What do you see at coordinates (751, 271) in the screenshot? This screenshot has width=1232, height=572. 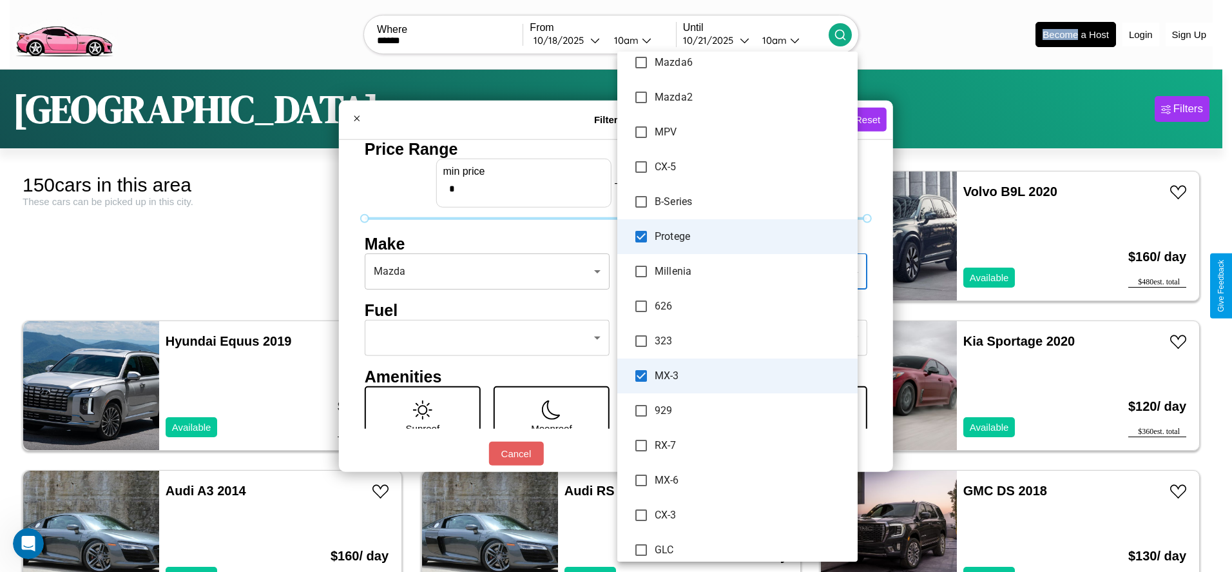 I see `span: Millenia` at bounding box center [751, 271].